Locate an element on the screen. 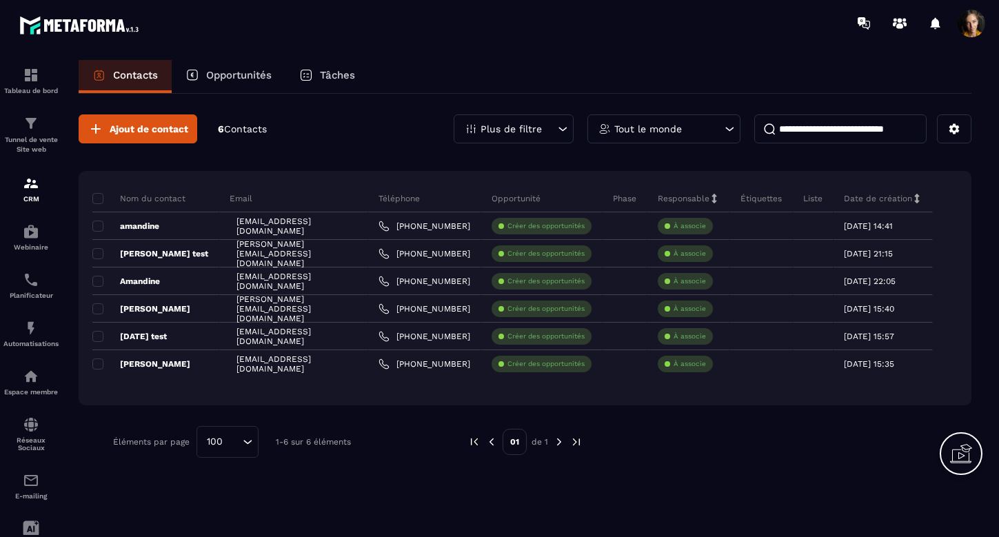 This screenshot has width=999, height=537. a: Opportunités is located at coordinates (228, 77).